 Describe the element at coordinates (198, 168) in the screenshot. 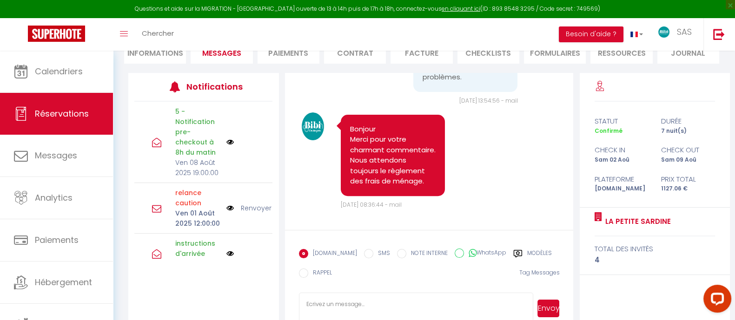

I see `p: Ven 08 Août 2025 19:00:00` at that location.